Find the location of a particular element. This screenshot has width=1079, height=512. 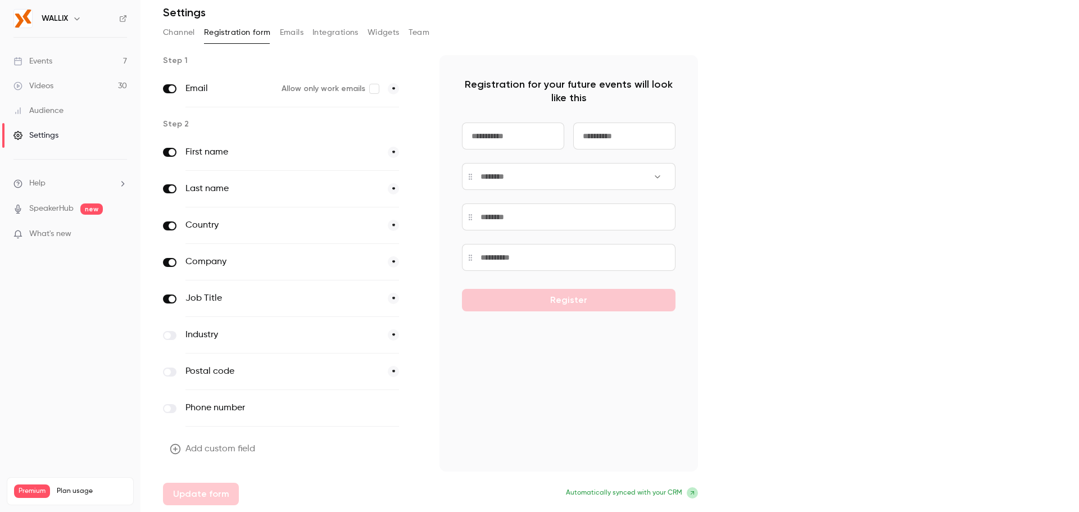

div: Videos is located at coordinates (33, 86).